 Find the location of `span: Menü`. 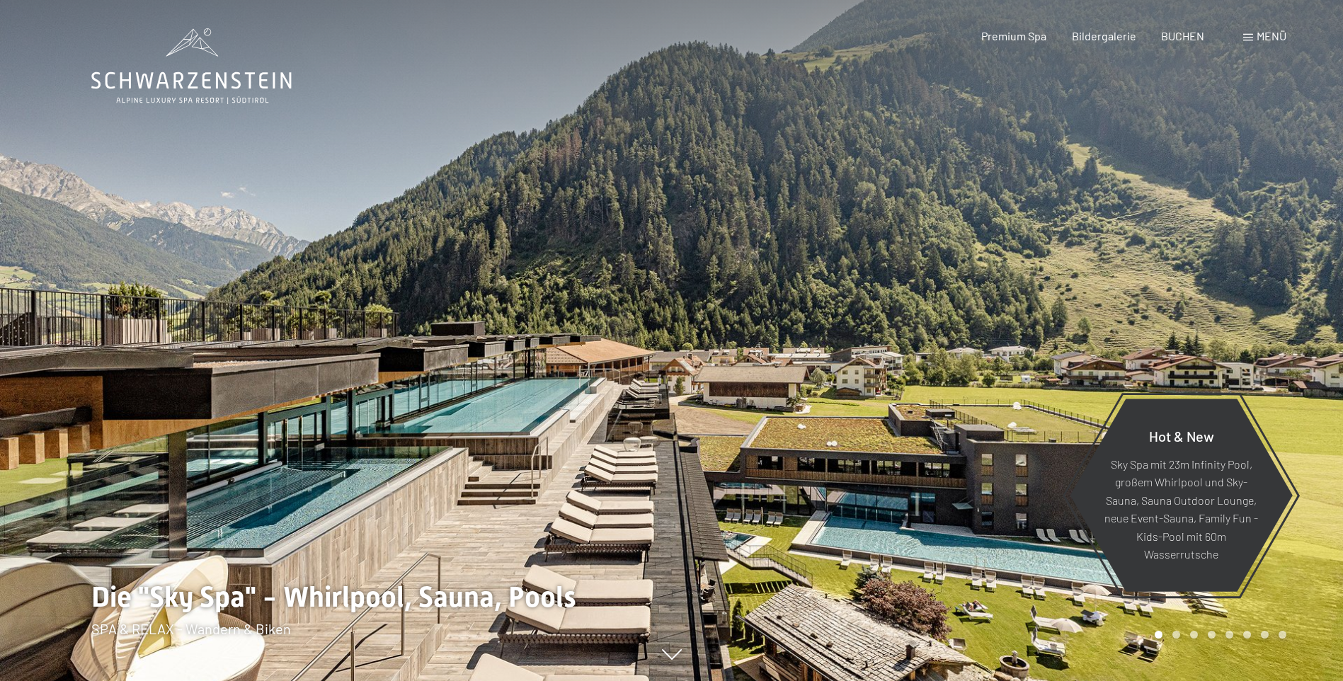

span: Menü is located at coordinates (1272, 35).